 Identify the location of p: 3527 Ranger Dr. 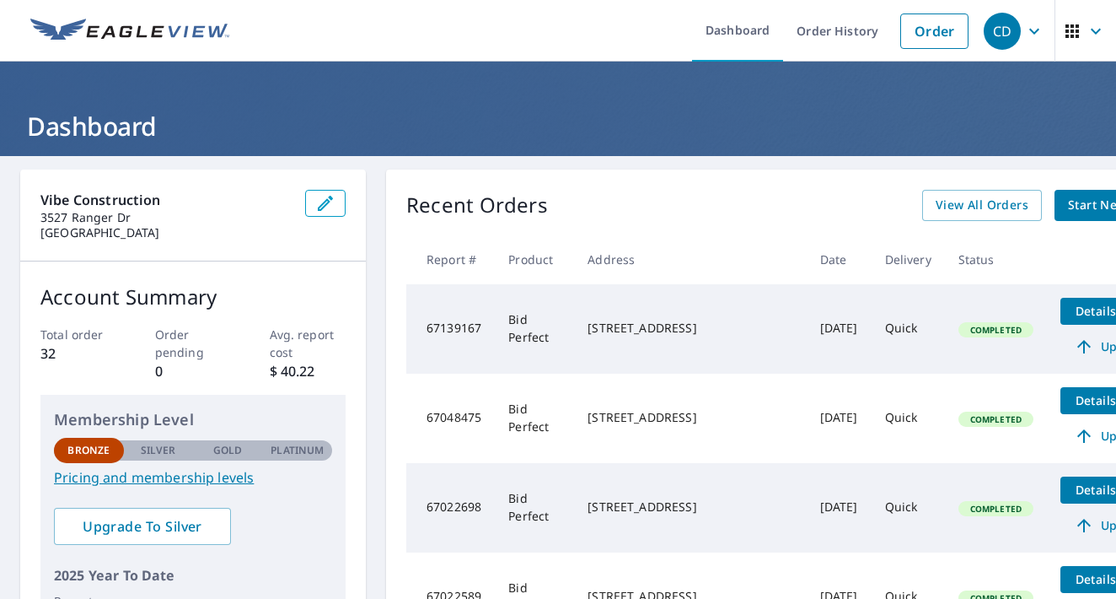
(166, 218).